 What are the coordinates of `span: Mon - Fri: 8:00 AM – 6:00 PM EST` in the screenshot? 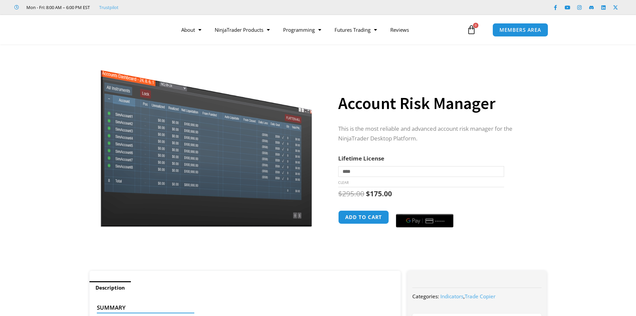 It's located at (57, 7).